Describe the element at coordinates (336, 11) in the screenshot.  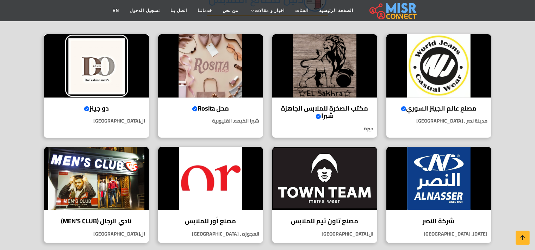
I see `a: الصفحة الرئيسية` at that location.